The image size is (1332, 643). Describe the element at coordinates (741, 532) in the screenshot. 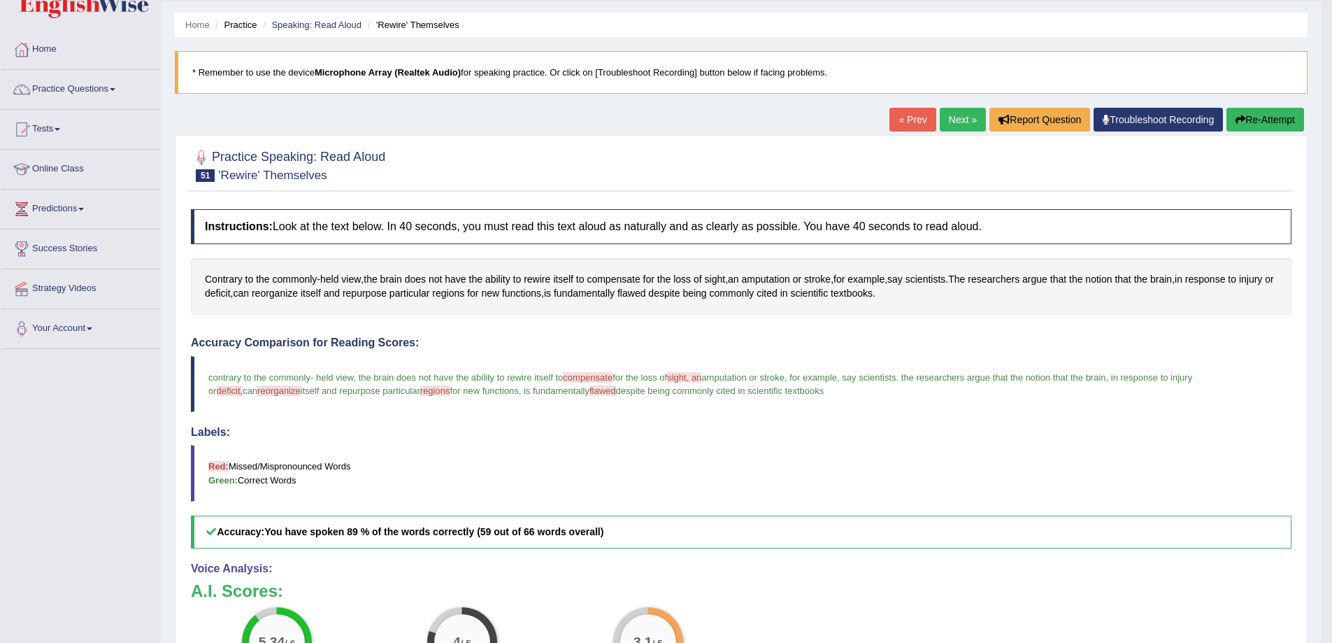

I see `h5: Accuracy:` at that location.